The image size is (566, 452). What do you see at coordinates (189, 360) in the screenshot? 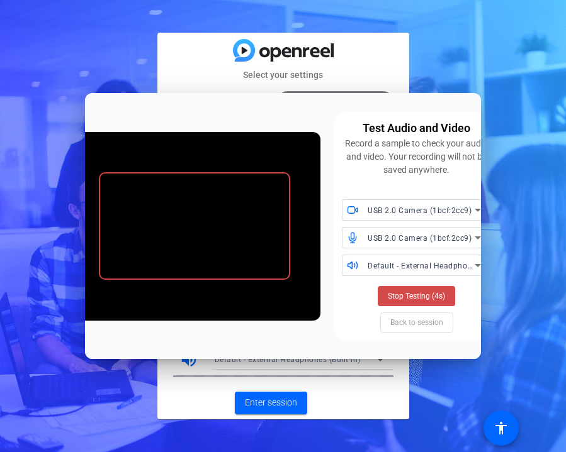
I see `mat-icon: volume_up` at bounding box center [189, 360].